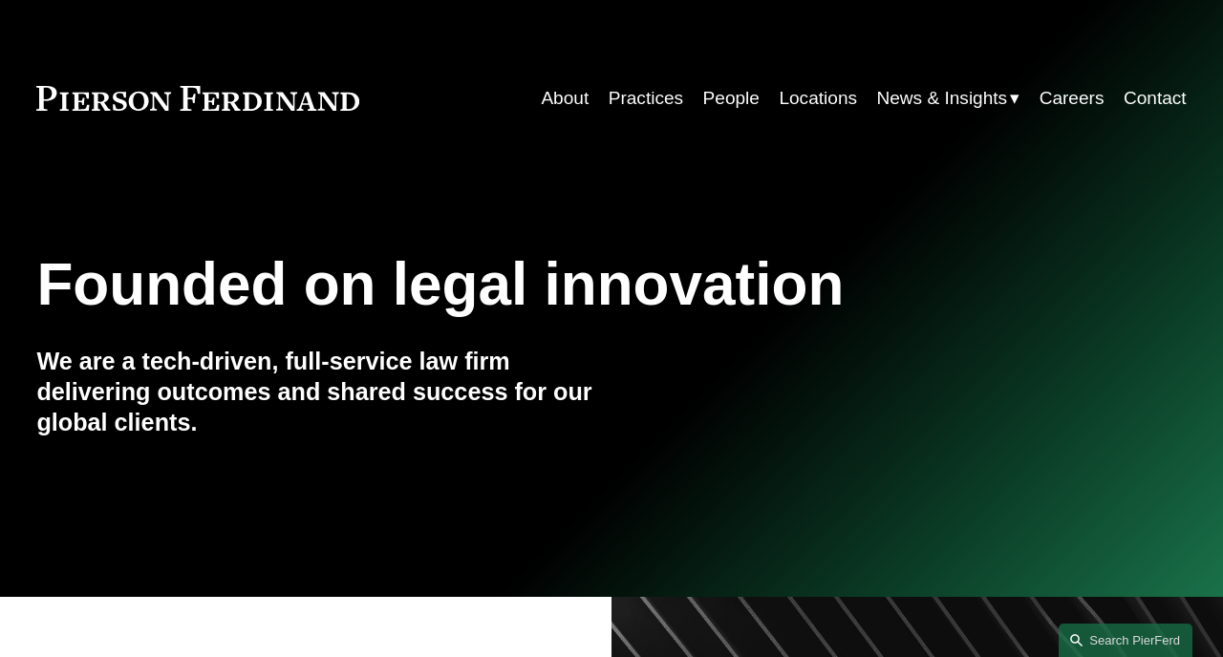  What do you see at coordinates (515, 284) in the screenshot?
I see `h1: Founded on legal innovation` at bounding box center [515, 284].